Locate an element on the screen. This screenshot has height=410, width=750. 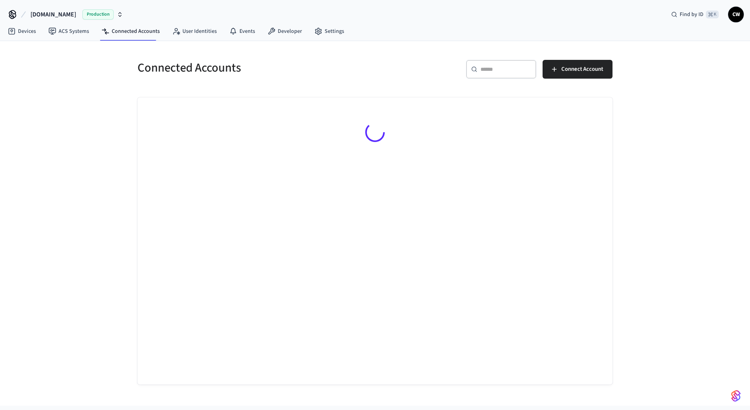
span: Production is located at coordinates (98, 14).